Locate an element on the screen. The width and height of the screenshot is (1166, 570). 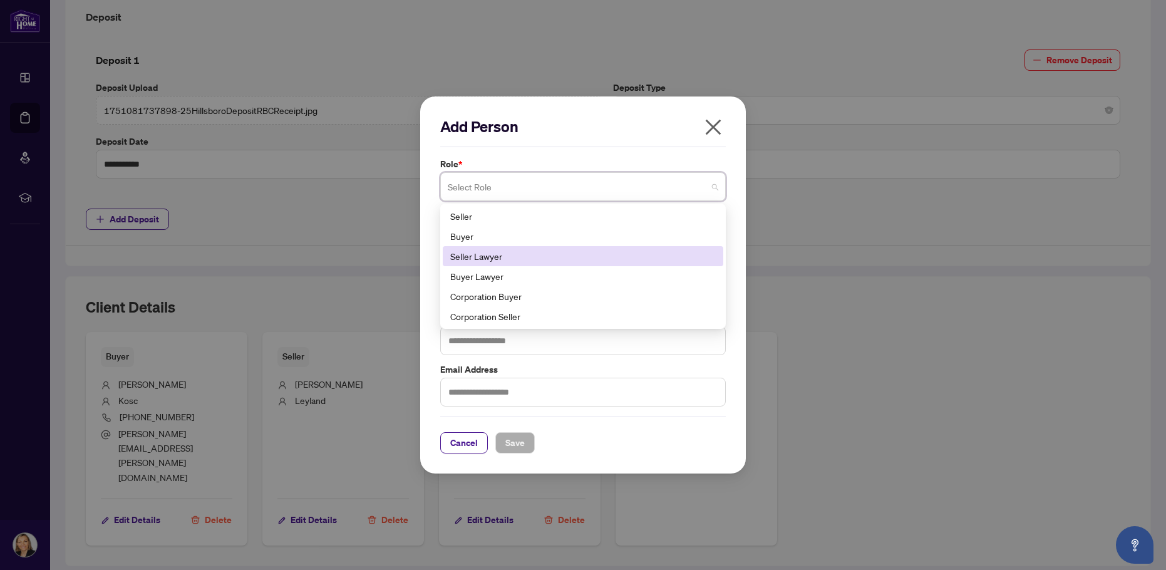
div: Buyer is located at coordinates (583, 236).